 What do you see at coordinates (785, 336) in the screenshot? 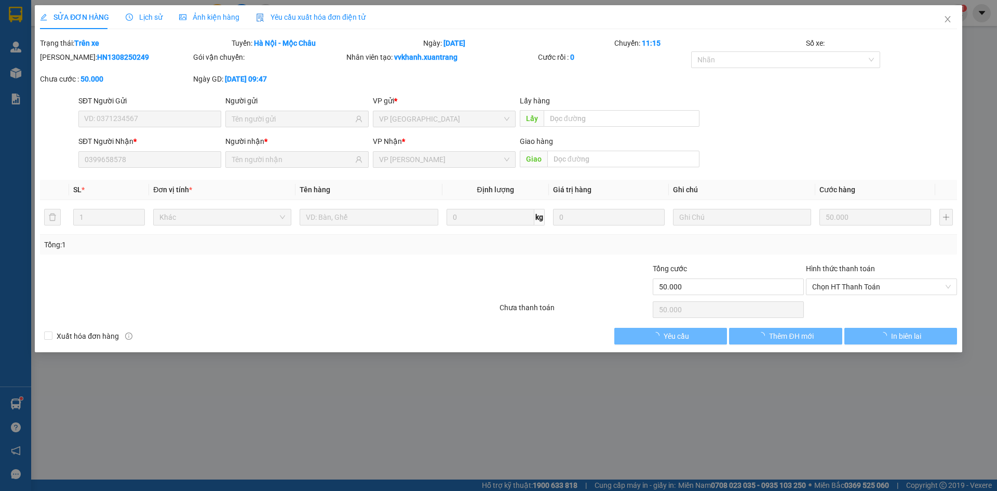
I see `button: Thêm ĐH mới` at bounding box center [785, 336].